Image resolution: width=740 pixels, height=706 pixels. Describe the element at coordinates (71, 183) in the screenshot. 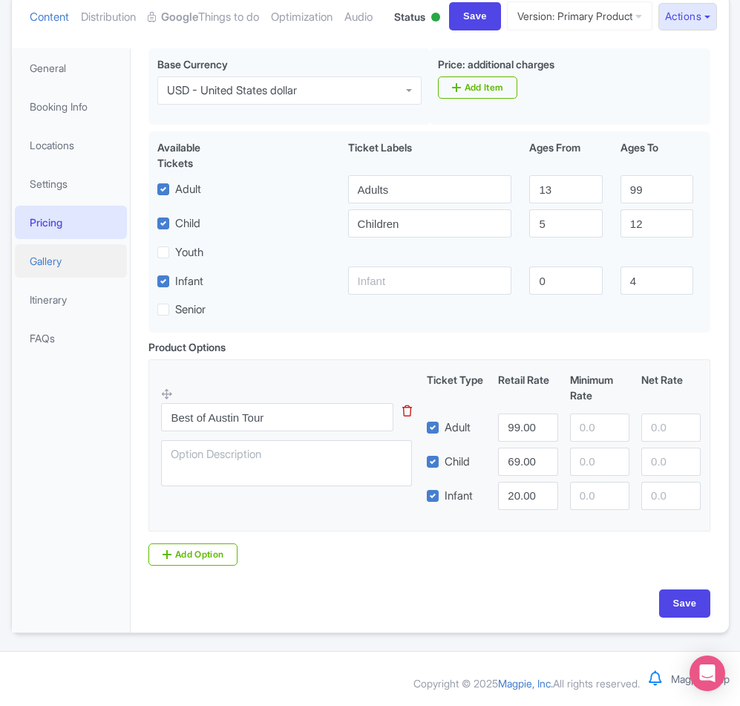

I see `a: Settings` at that location.